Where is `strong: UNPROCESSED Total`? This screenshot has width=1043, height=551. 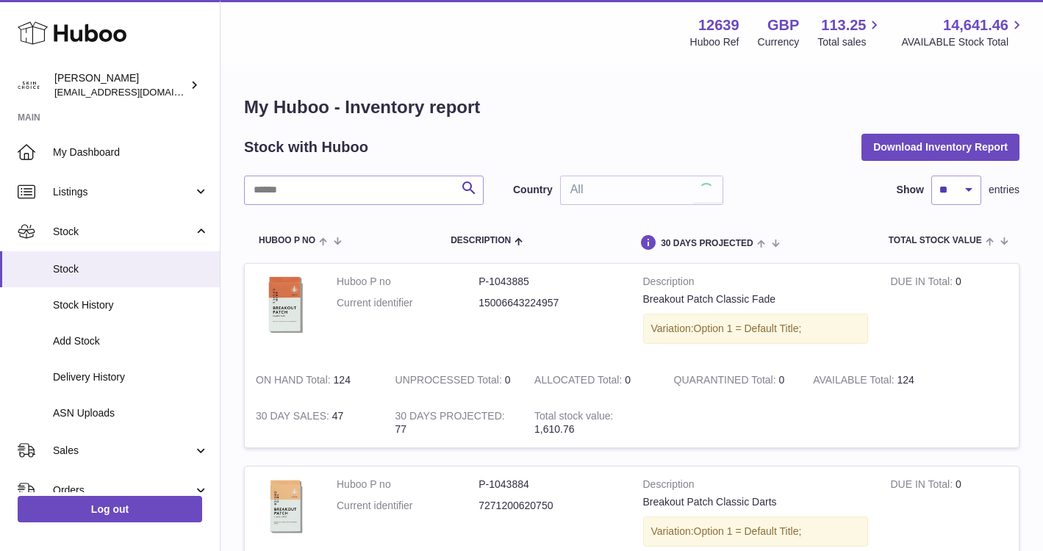
strong: UNPROCESSED Total is located at coordinates (450, 382).